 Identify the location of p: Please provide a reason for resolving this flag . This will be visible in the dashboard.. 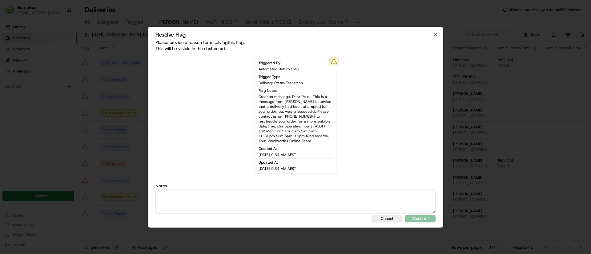
(295, 46).